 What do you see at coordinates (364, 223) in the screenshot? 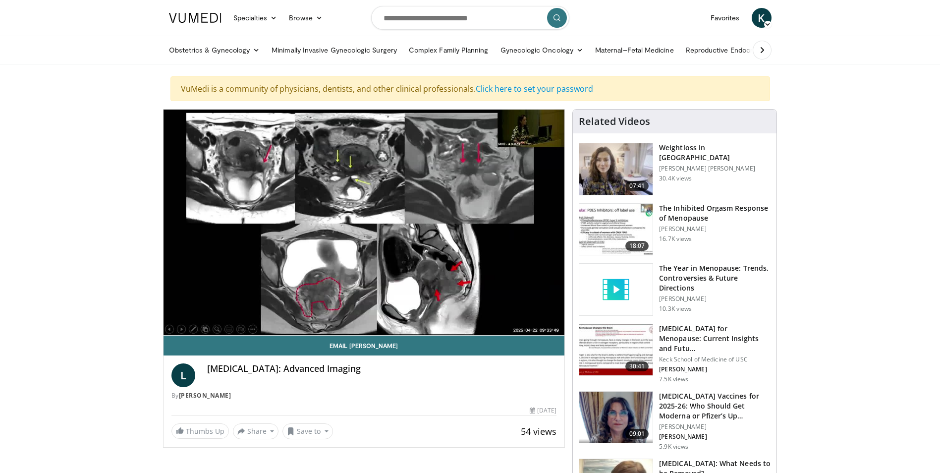
I see `video-js: Video Player` at bounding box center [364, 223].